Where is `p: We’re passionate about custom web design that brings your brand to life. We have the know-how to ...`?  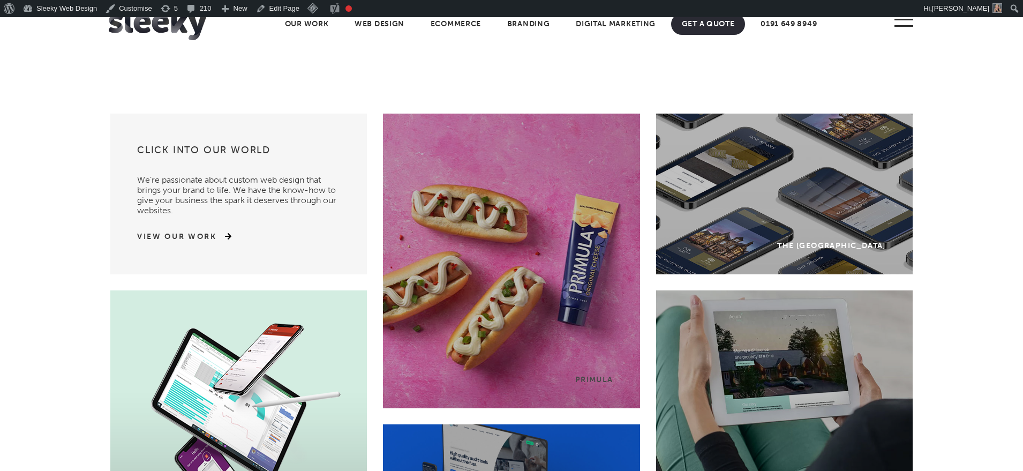 p: We’re passionate about custom web design that brings your brand to life. We have the know-how to ... is located at coordinates (238, 190).